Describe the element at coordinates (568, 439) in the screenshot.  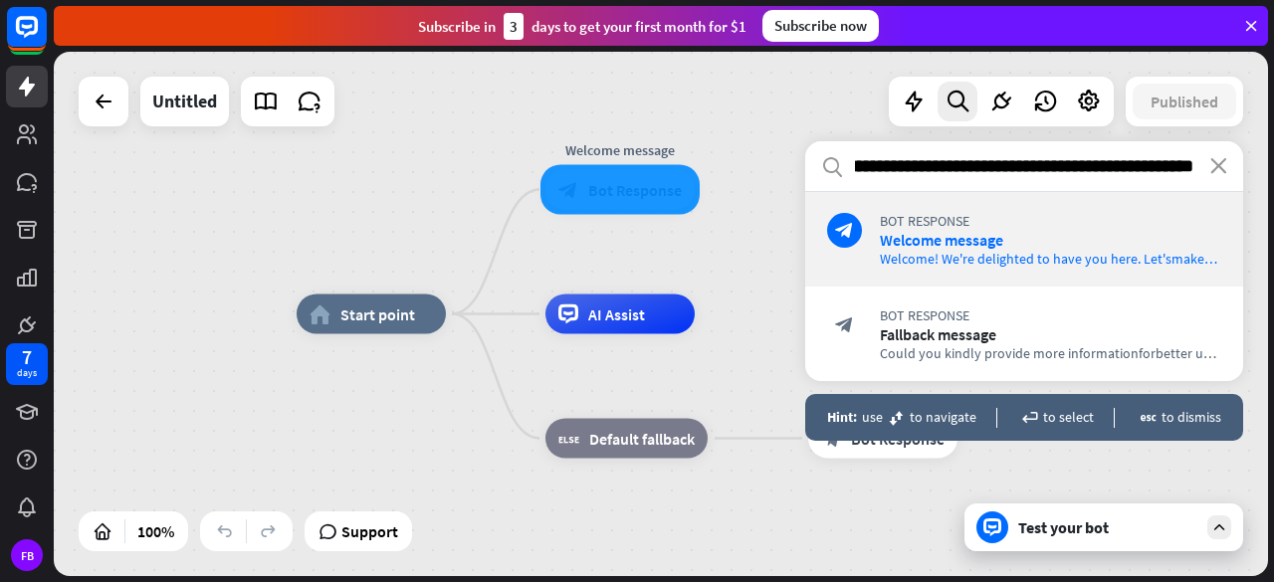
I see `i: block_fallback` at that location.